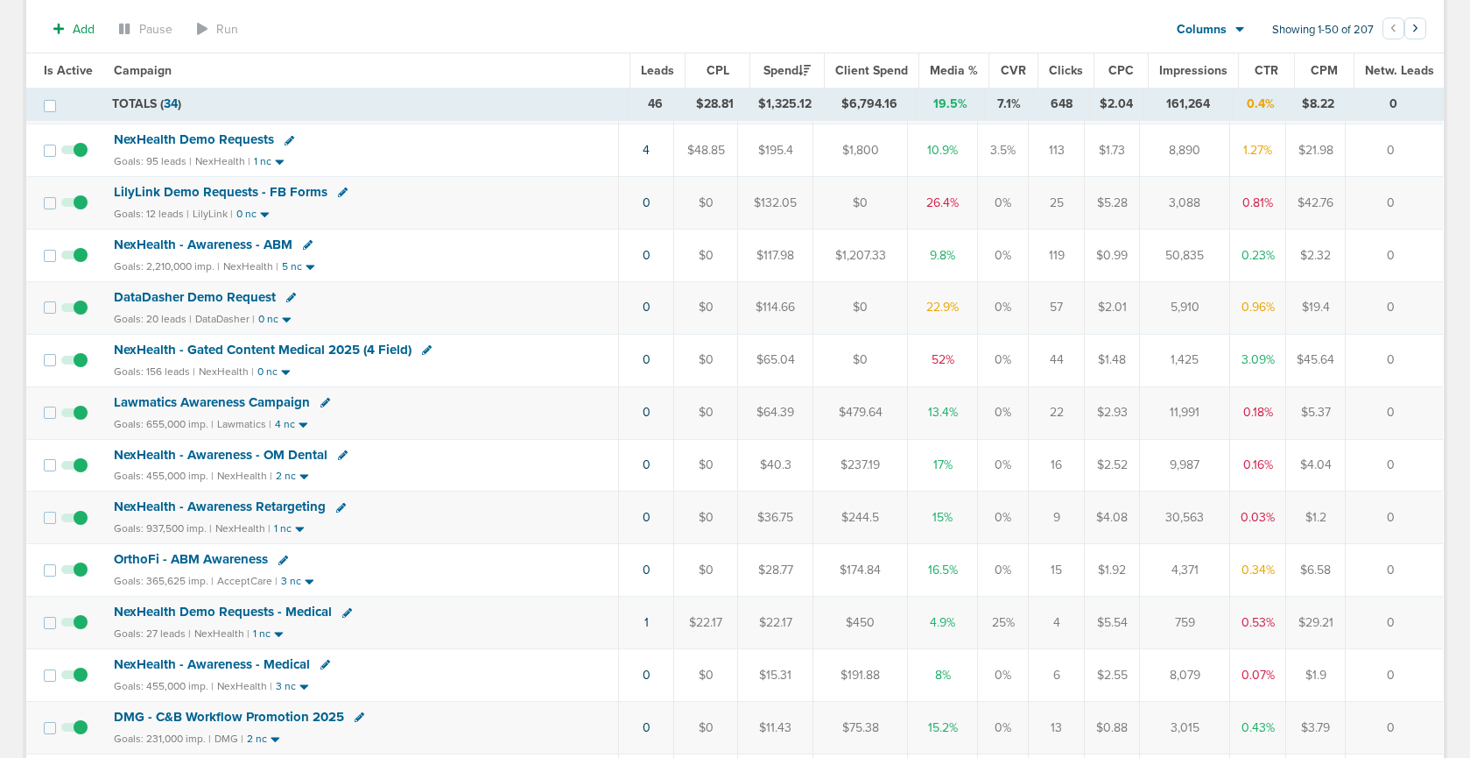 This screenshot has height=758, width=1470. Describe the element at coordinates (776, 518) in the screenshot. I see `td: $36.75` at that location.